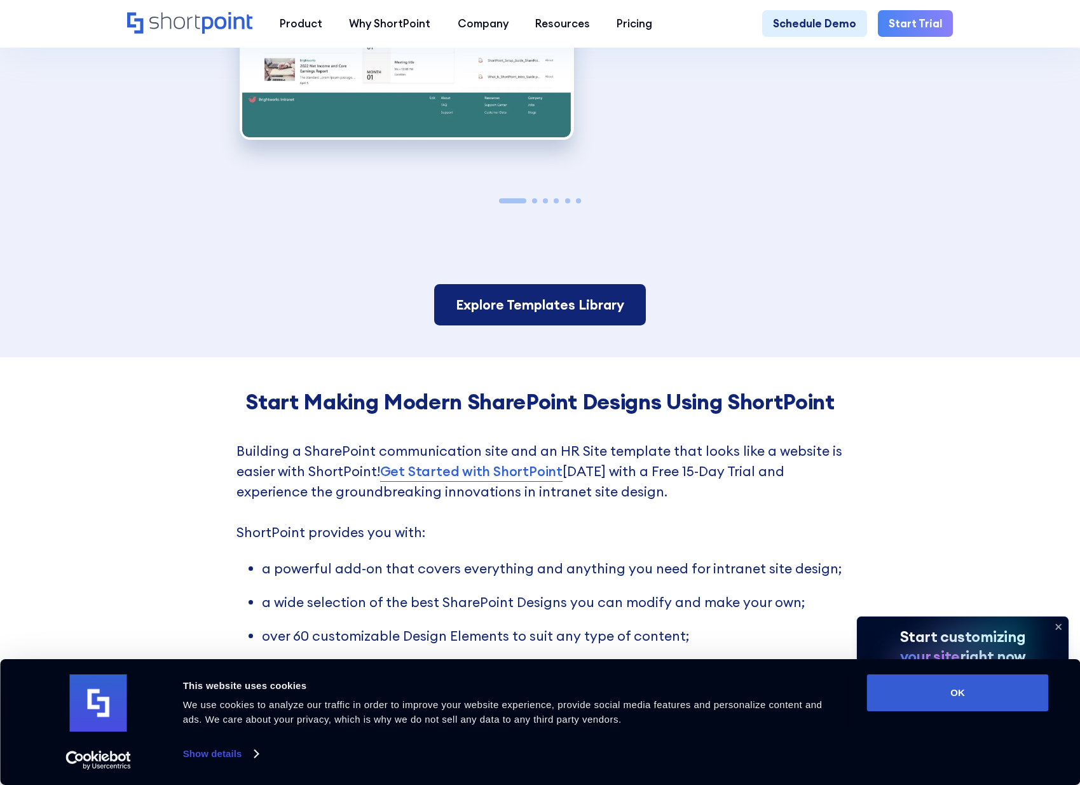  Describe the element at coordinates (390, 24) in the screenshot. I see `a: Why ShortPoint` at that location.